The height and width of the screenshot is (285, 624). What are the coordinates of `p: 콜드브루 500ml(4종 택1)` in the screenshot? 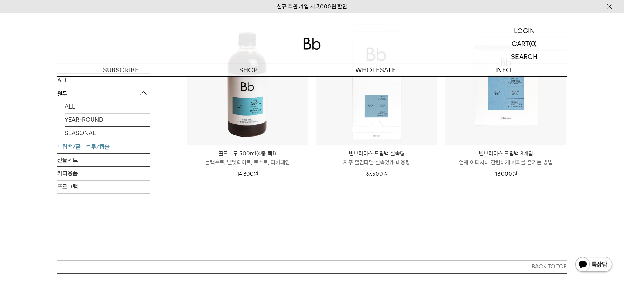 It's located at (248, 154).